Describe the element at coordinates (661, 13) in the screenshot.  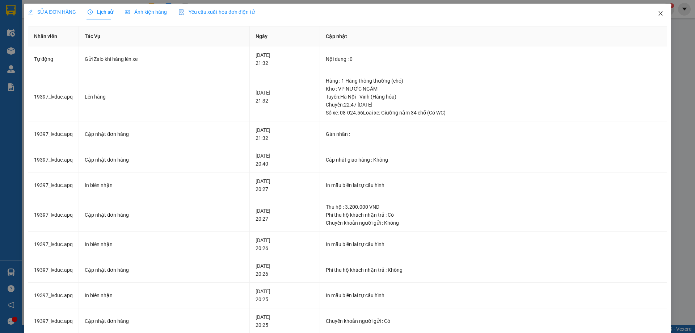
I see `span: close` at that location.